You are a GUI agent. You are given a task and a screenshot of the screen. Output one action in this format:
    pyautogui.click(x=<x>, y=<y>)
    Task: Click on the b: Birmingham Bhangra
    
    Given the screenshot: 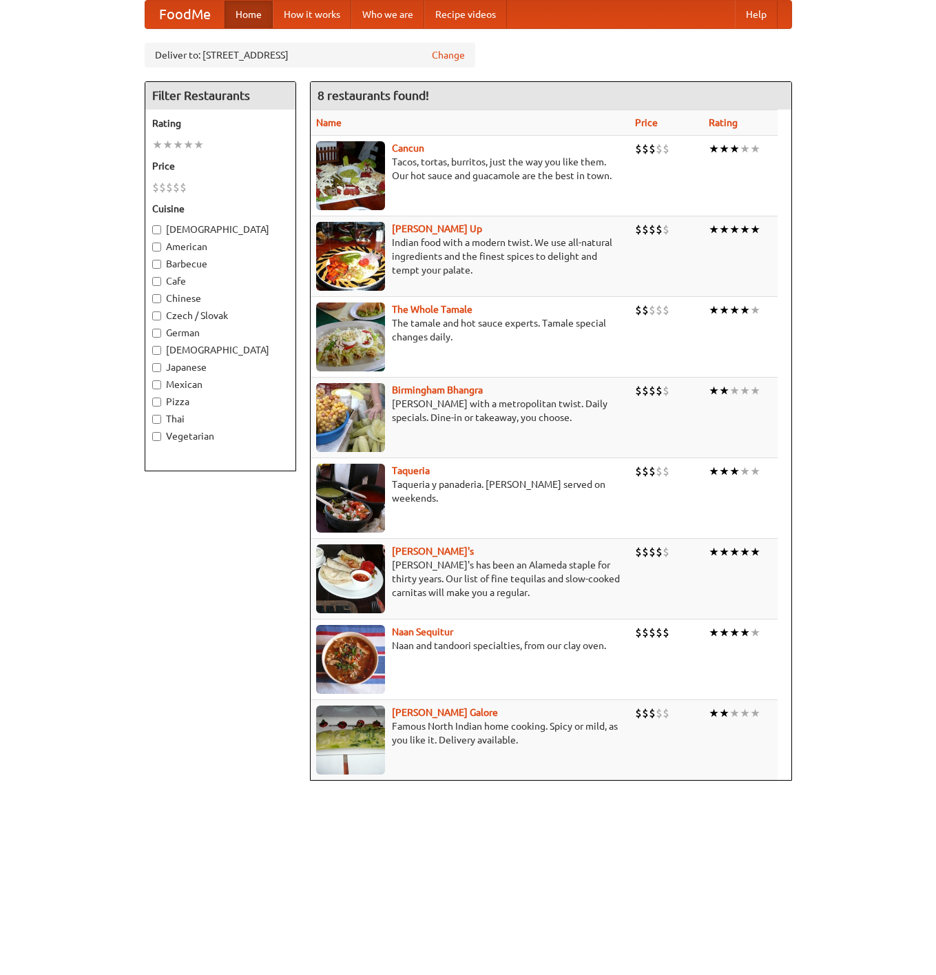 What is the action you would take?
    pyautogui.click(x=437, y=390)
    